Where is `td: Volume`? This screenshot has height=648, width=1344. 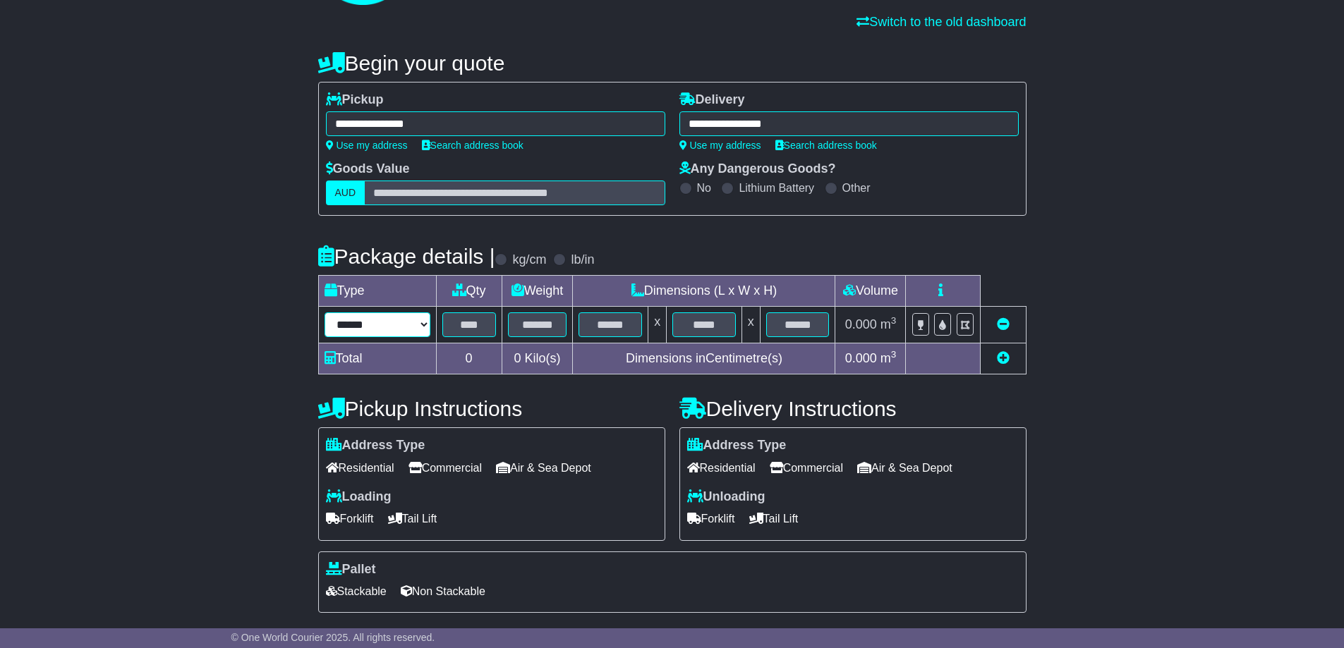
td: Volume is located at coordinates (871, 291).